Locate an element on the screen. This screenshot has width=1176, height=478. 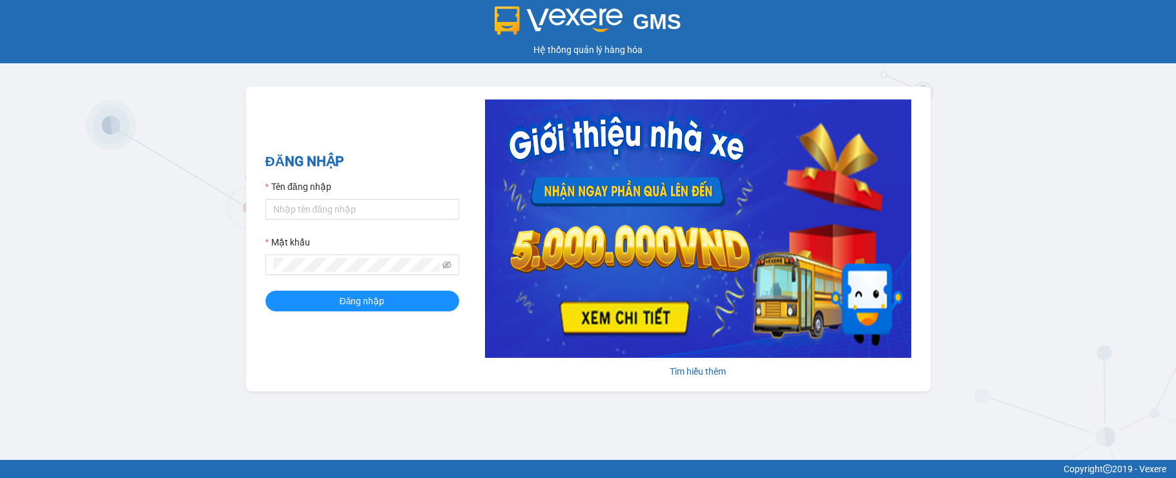
span: GMS is located at coordinates (657, 21).